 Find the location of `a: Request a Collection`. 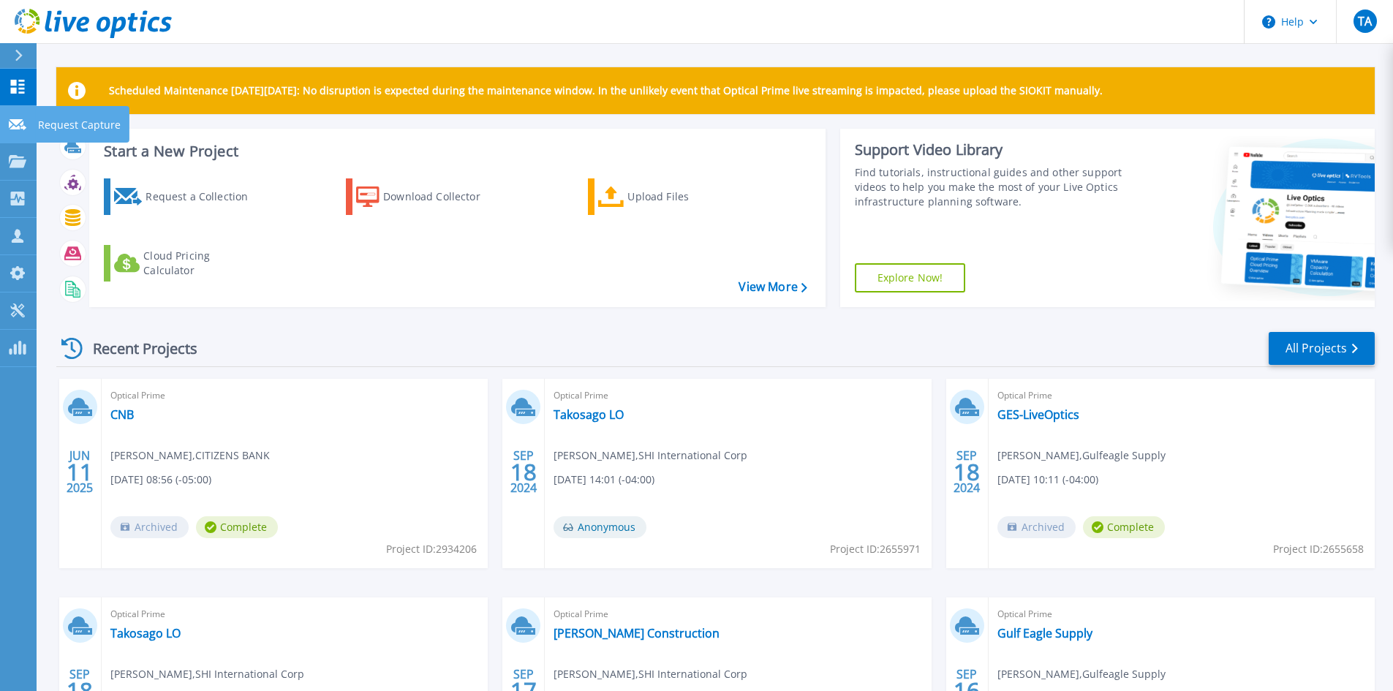

a: Request a Collection is located at coordinates (185, 197).